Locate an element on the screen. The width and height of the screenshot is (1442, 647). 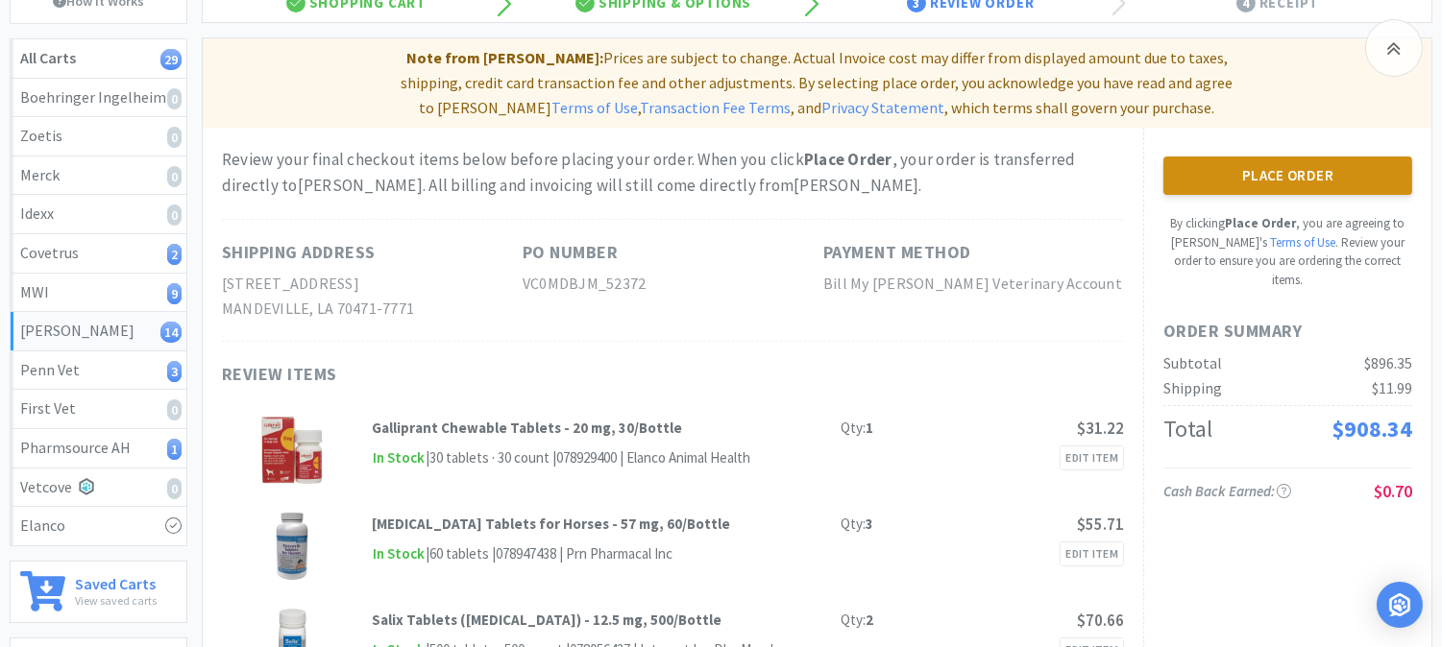
i: 9 is located at coordinates (174, 294).